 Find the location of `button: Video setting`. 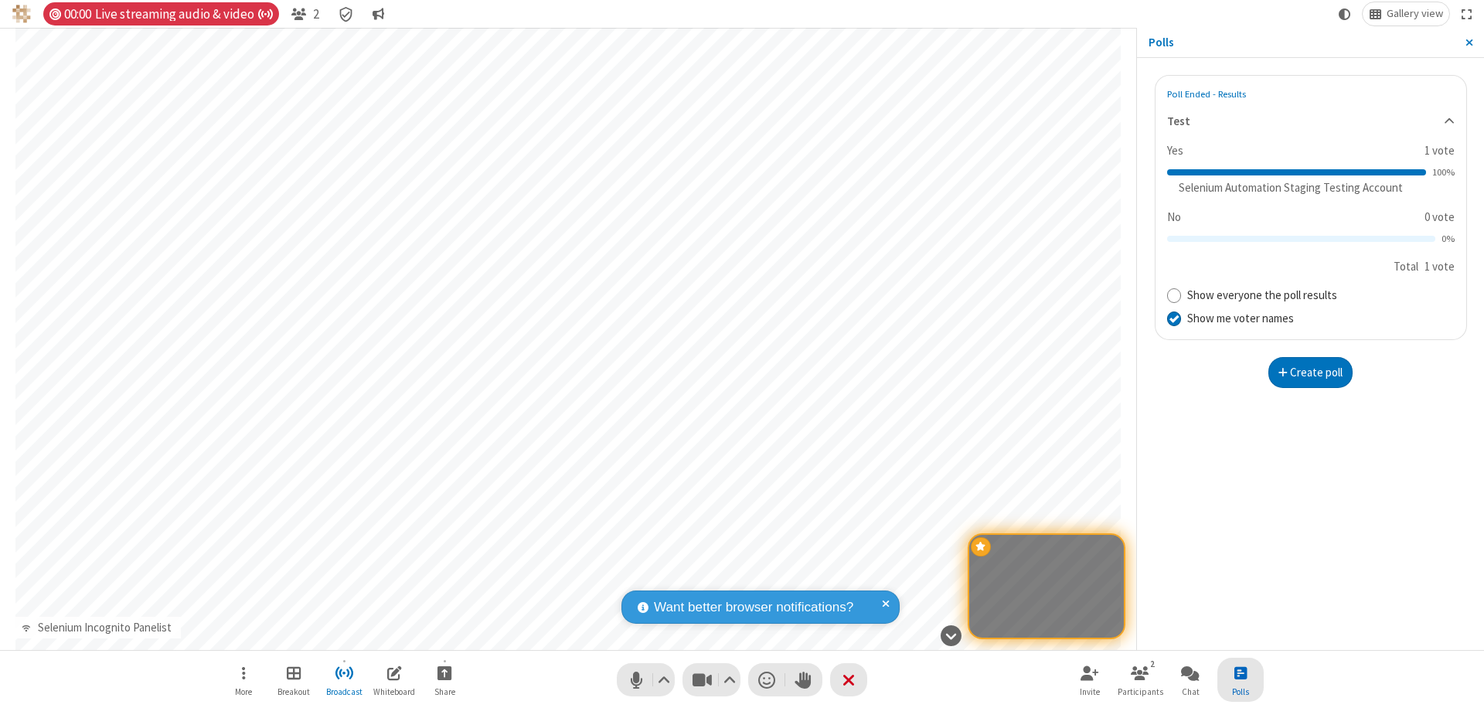

button: Video setting is located at coordinates (730, 679).